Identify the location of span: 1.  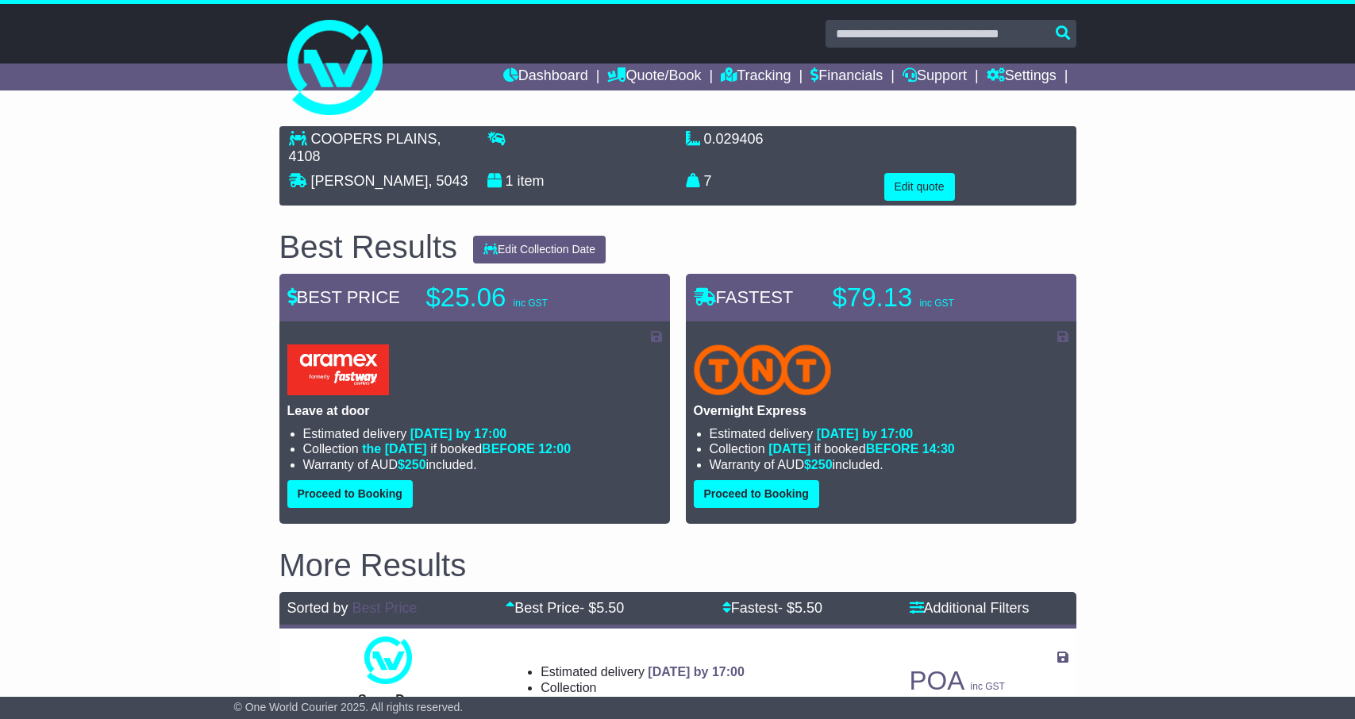
(509, 181).